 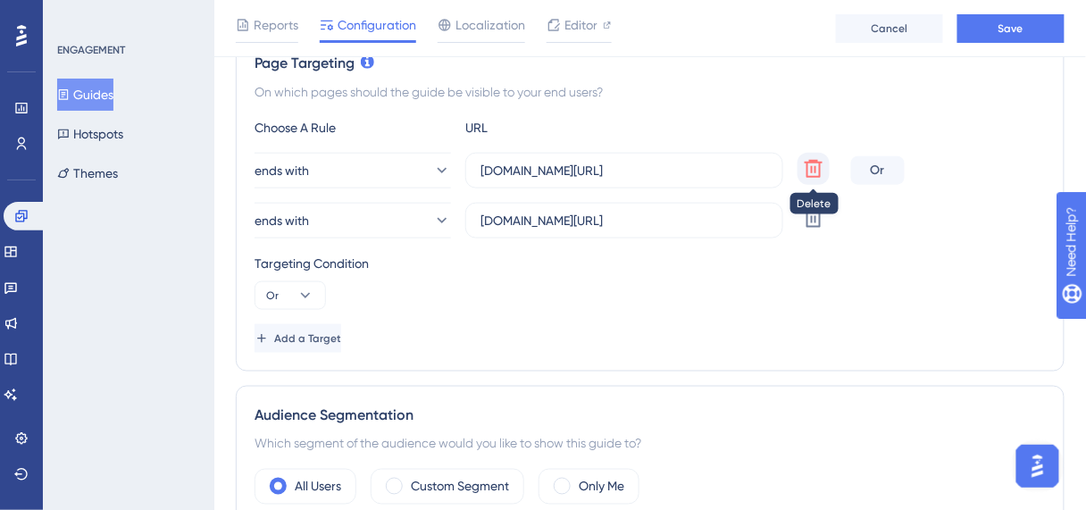 I want to click on span: Need Help?, so click(x=77, y=15).